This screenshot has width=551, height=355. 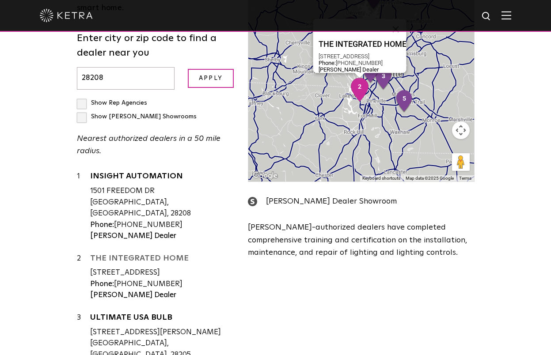 I want to click on span: Map data ©2025 Google, so click(x=430, y=178).